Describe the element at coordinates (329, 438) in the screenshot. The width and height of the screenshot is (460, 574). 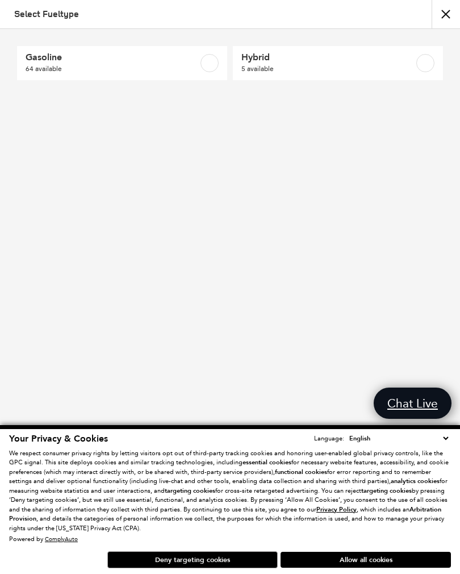
I see `div: Language:` at that location.